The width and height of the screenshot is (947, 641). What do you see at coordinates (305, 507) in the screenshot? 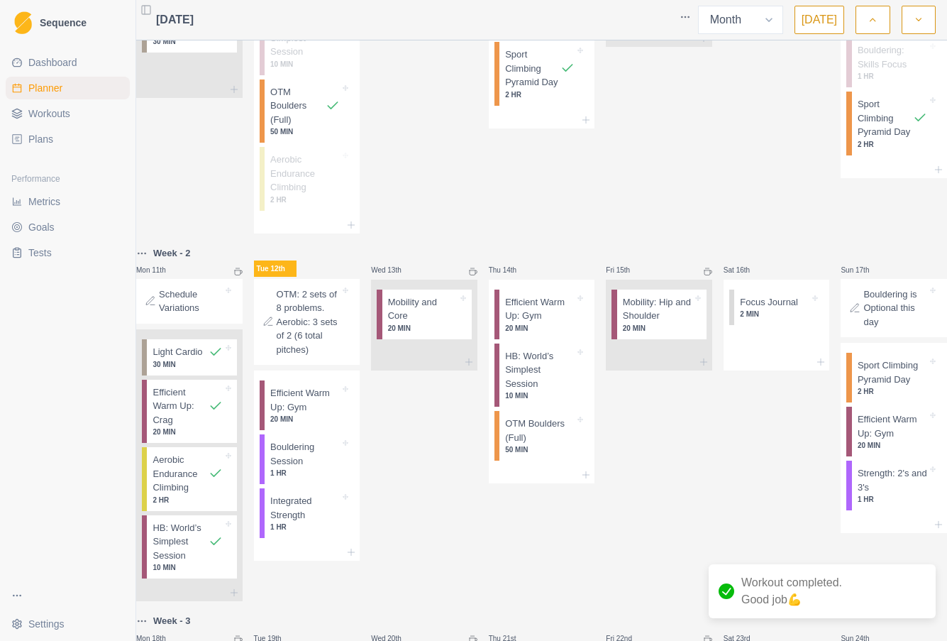
I see `p: Integrated Strength` at bounding box center [305, 507].